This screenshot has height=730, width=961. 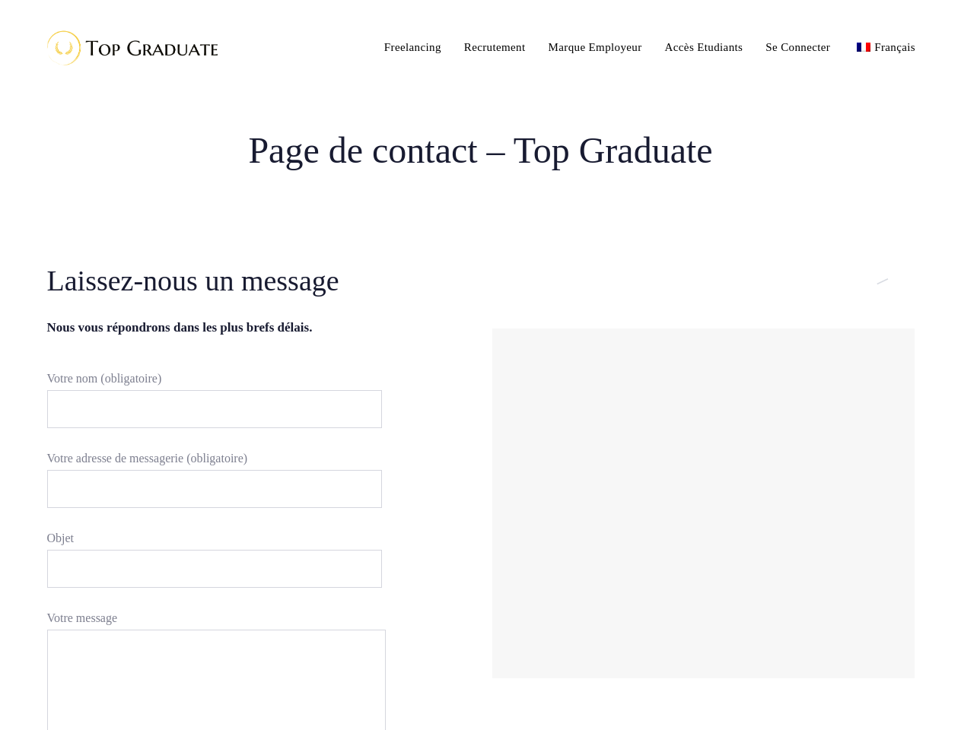 I want to click on label: Votre nom (obligatoire), so click(x=215, y=406).